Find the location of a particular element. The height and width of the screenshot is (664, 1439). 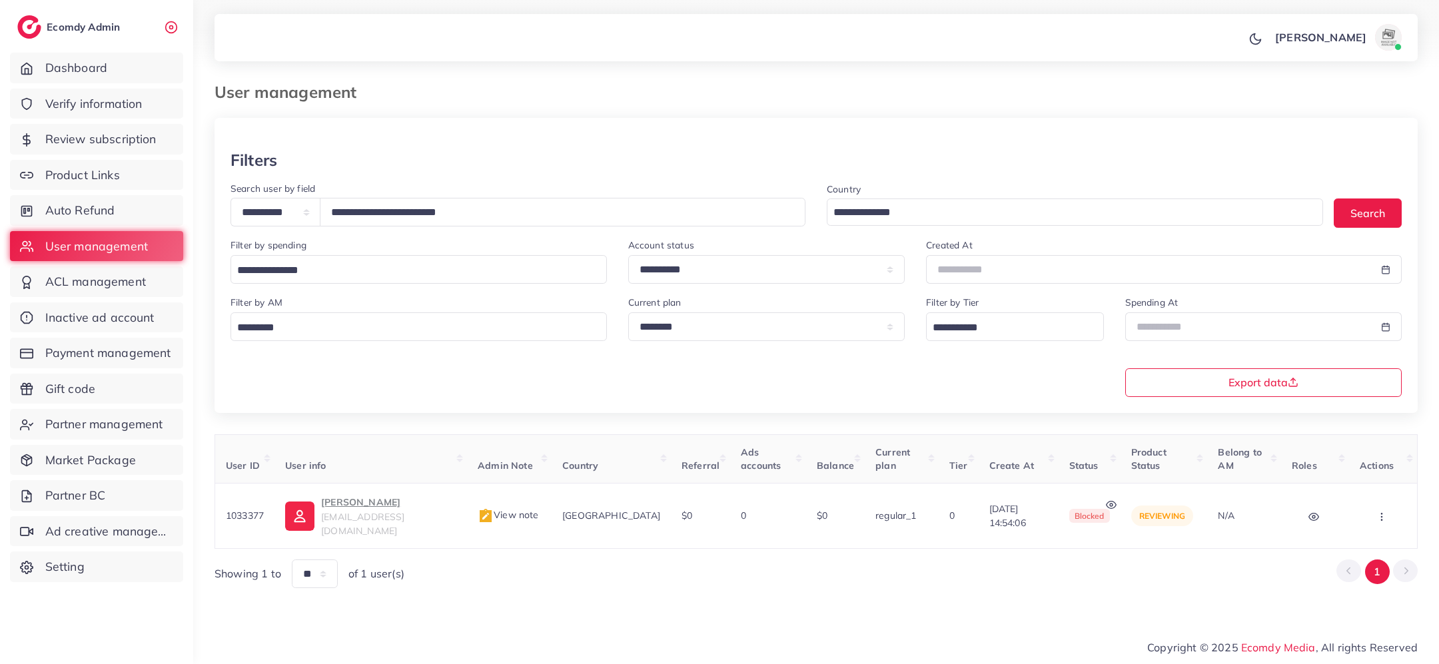

span: Auto Refund is located at coordinates (80, 211).